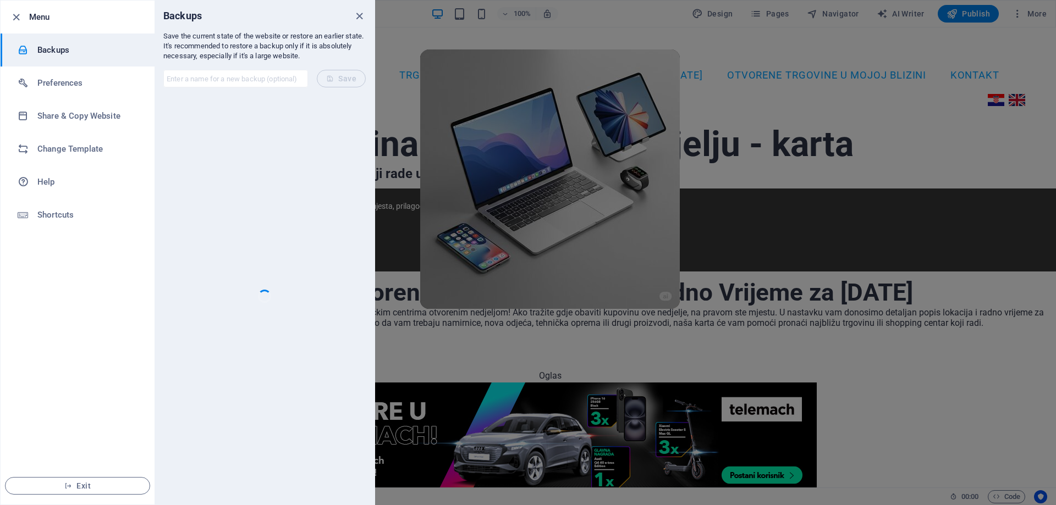 The width and height of the screenshot is (1056, 505). Describe the element at coordinates (88, 149) in the screenshot. I see `h6: Change Template` at that location.